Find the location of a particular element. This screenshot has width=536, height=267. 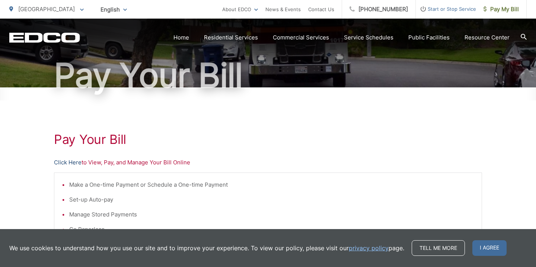

a: Commercial Services is located at coordinates (301, 38).